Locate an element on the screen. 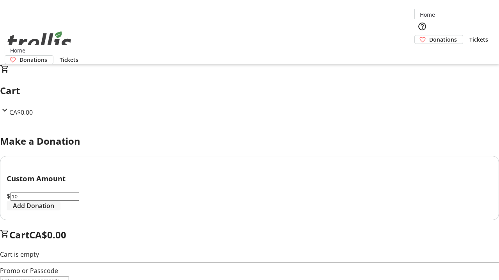 The height and width of the screenshot is (280, 499). span: Add Donation is located at coordinates (34, 206).